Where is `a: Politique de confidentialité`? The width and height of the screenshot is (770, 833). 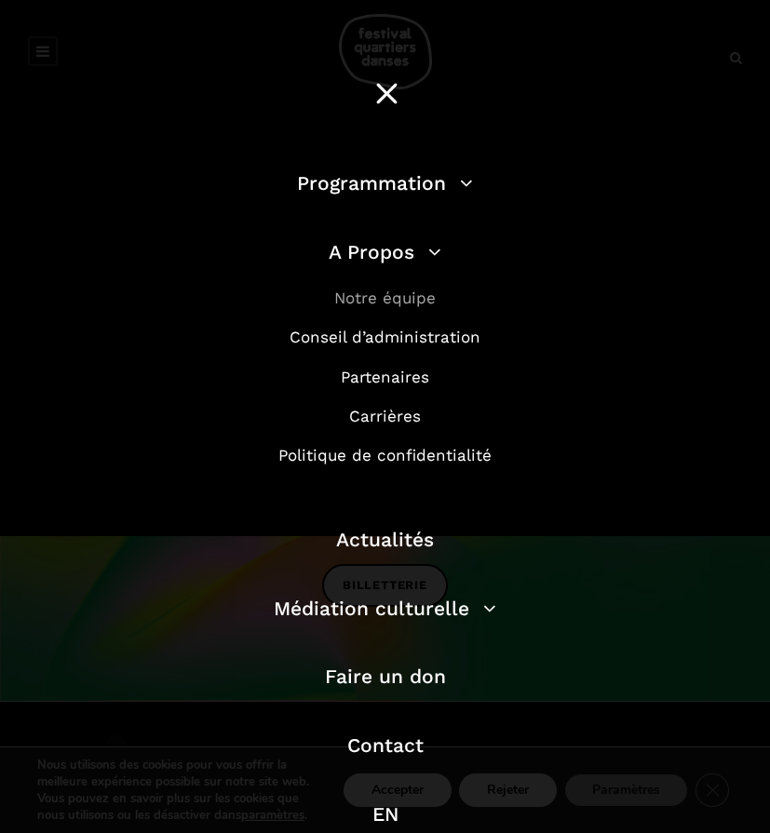
a: Politique de confidentialité is located at coordinates (385, 455).